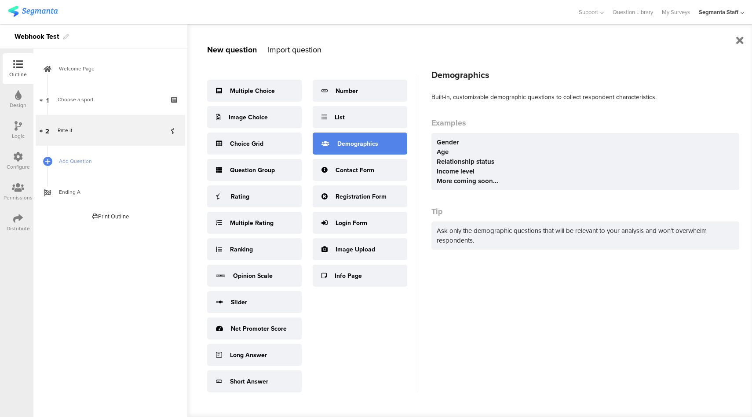  Describe the element at coordinates (110, 99) in the screenshot. I see `a: 1 Choose a sport.` at that location.